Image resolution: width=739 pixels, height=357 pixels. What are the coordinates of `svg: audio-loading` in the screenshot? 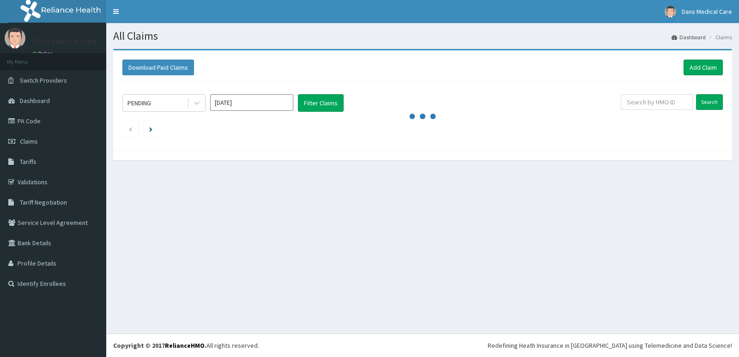 It's located at (422, 116).